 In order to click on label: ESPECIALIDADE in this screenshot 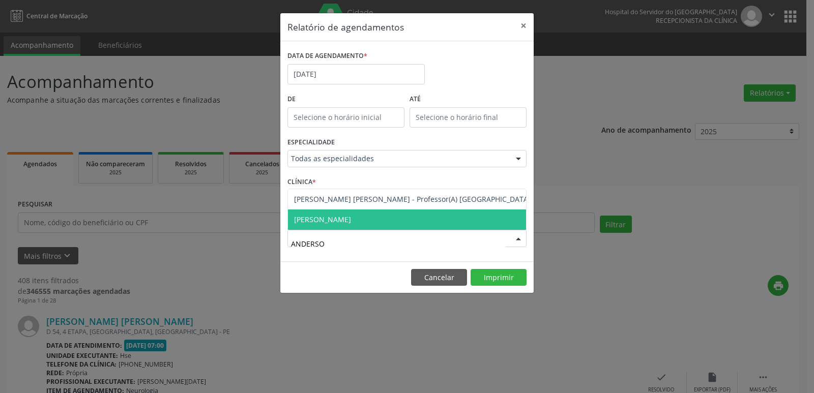, I will do `click(311, 142)`.